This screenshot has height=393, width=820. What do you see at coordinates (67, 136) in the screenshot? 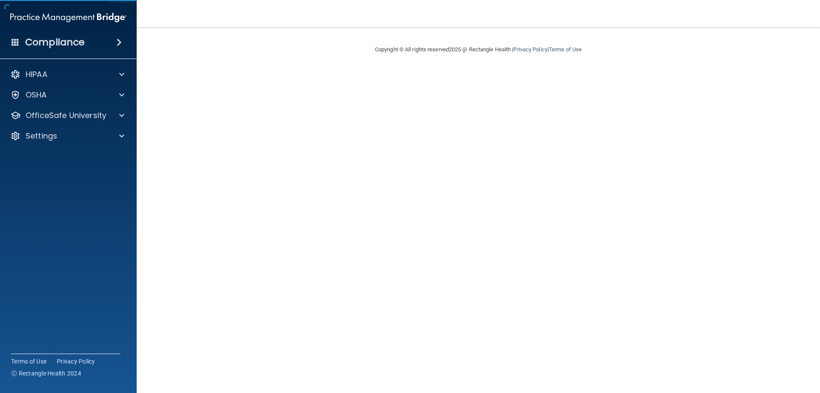
I see `a: Settings` at bounding box center [67, 136].